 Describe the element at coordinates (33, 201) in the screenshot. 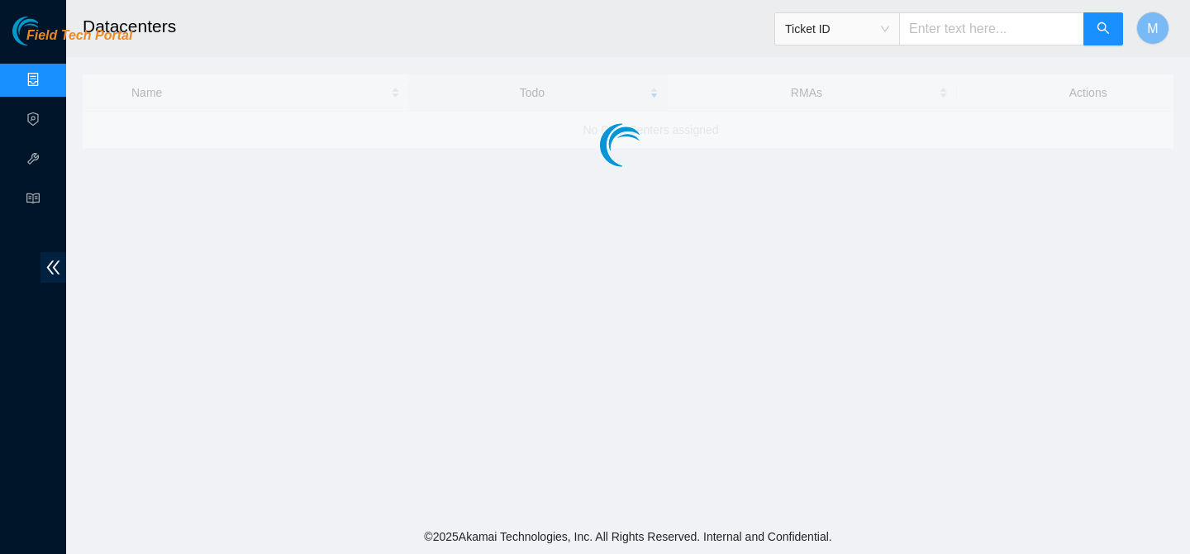

I see `span: read` at that location.